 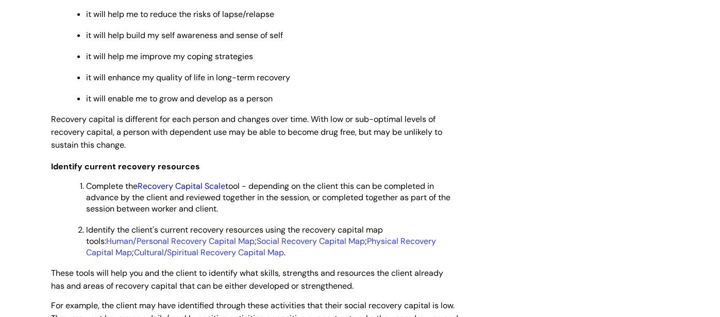 What do you see at coordinates (181, 186) in the screenshot?
I see `a: Recovery Capital Scale` at bounding box center [181, 186].